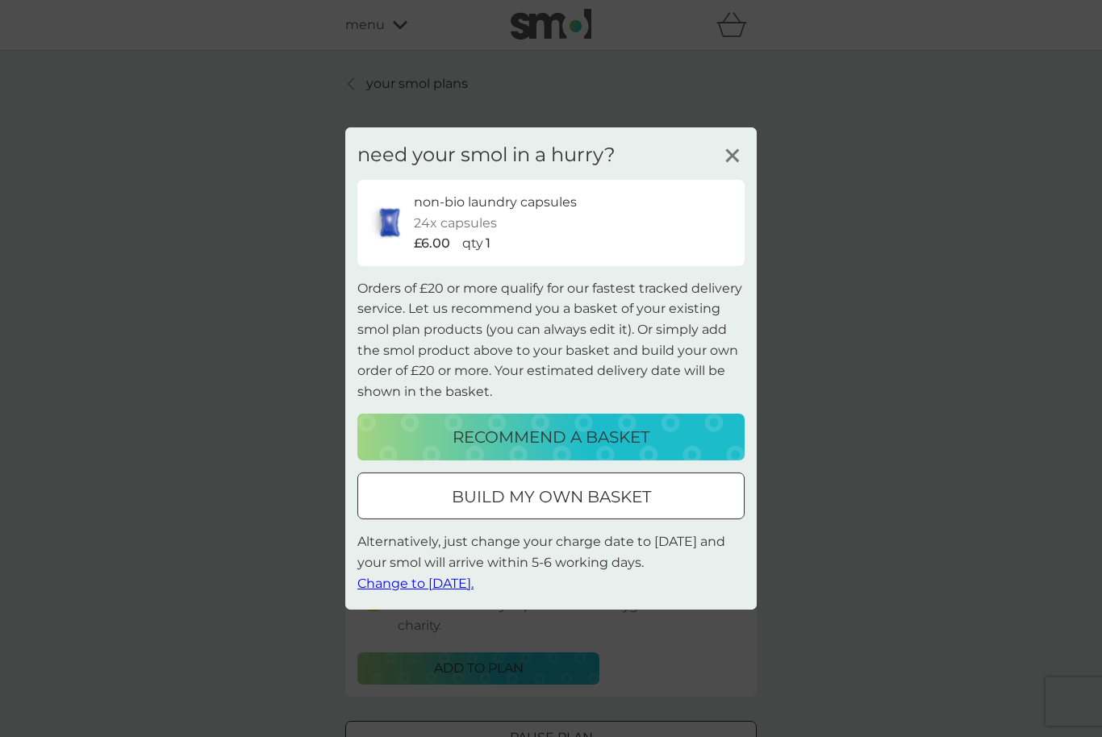 The image size is (1102, 737). Describe the element at coordinates (495, 202) in the screenshot. I see `p: non-bio laundry capsules` at that location.